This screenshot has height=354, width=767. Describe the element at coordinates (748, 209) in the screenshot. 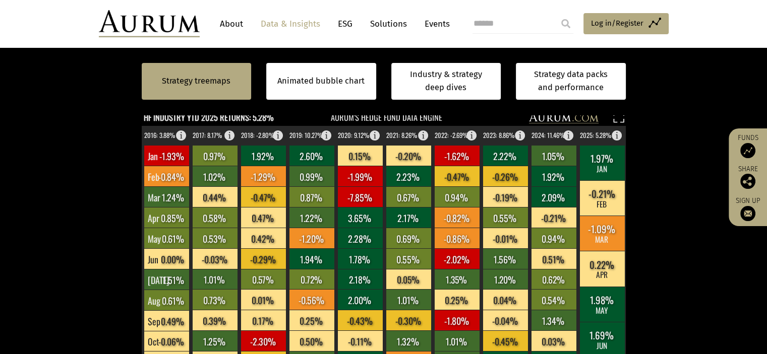

I see `a: Sign up` at that location.